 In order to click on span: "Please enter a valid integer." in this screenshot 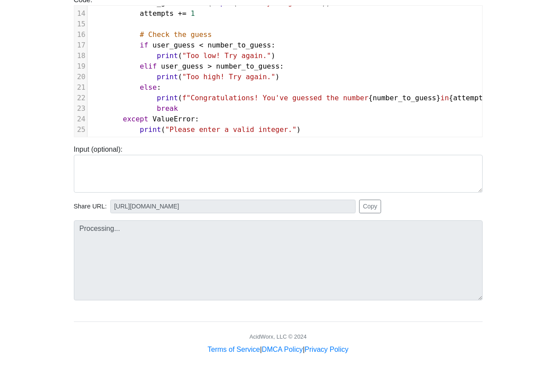, I will do `click(231, 129)`.